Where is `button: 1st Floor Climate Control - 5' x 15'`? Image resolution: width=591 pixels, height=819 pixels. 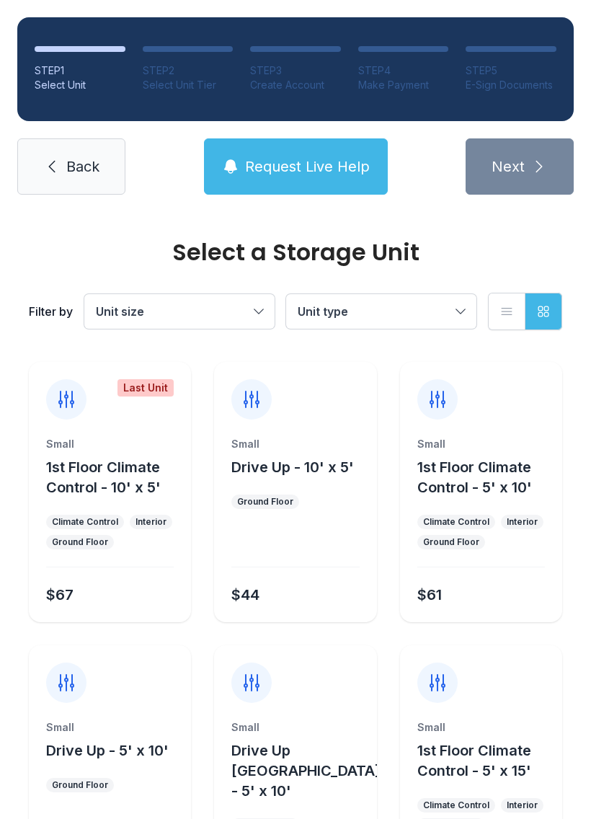
button: 1st Floor Climate Control - 5' x 15' is located at coordinates (487, 761).